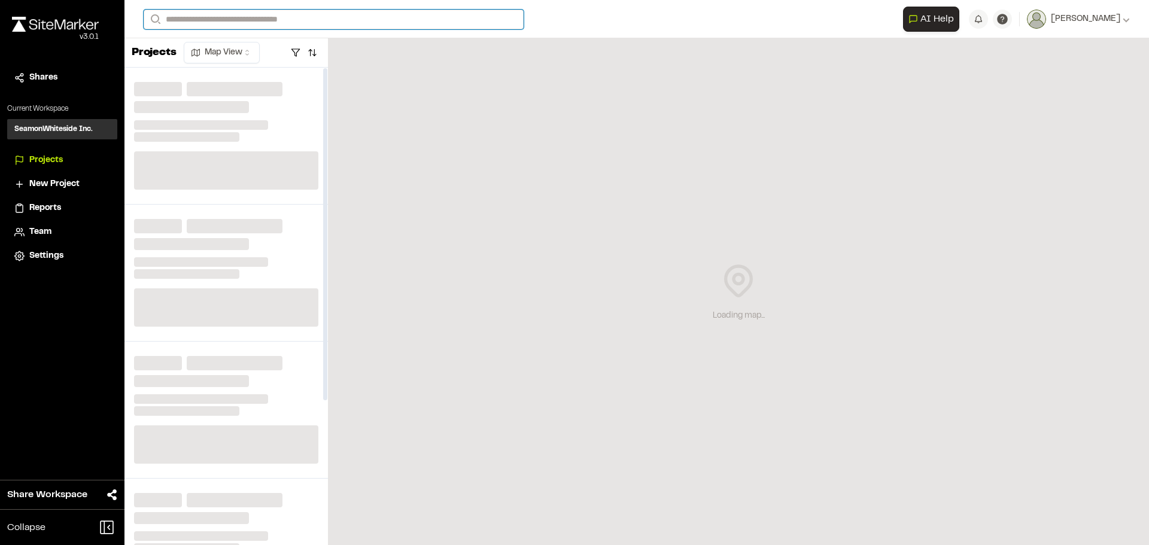 This screenshot has height=545, width=1149. Describe the element at coordinates (55, 24) in the screenshot. I see `img: rebrand.png` at that location.